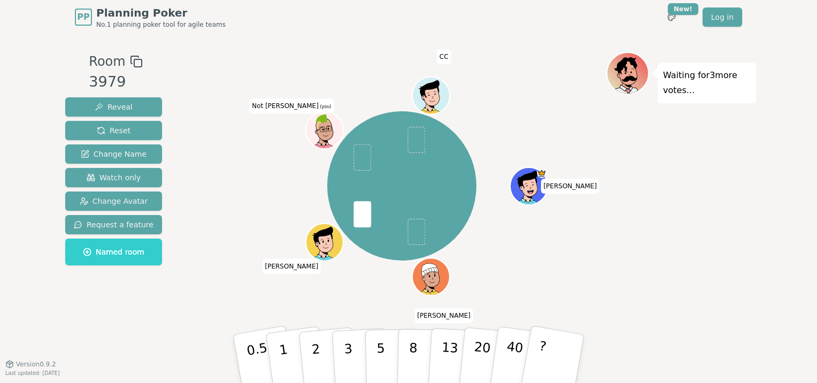  What do you see at coordinates (113, 201) in the screenshot?
I see `button: Change Avatar` at bounding box center [113, 201].